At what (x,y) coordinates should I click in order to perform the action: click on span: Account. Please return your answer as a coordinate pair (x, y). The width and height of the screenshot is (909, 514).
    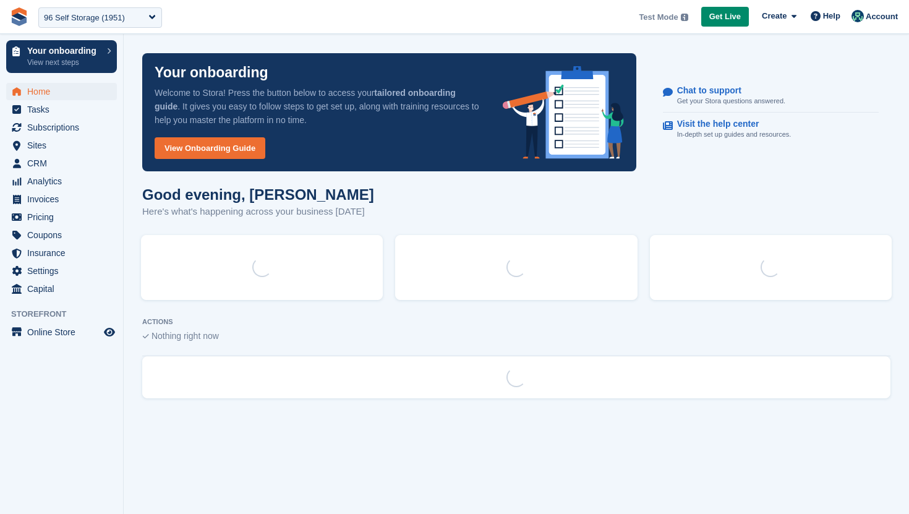
    Looking at the image, I should click on (882, 17).